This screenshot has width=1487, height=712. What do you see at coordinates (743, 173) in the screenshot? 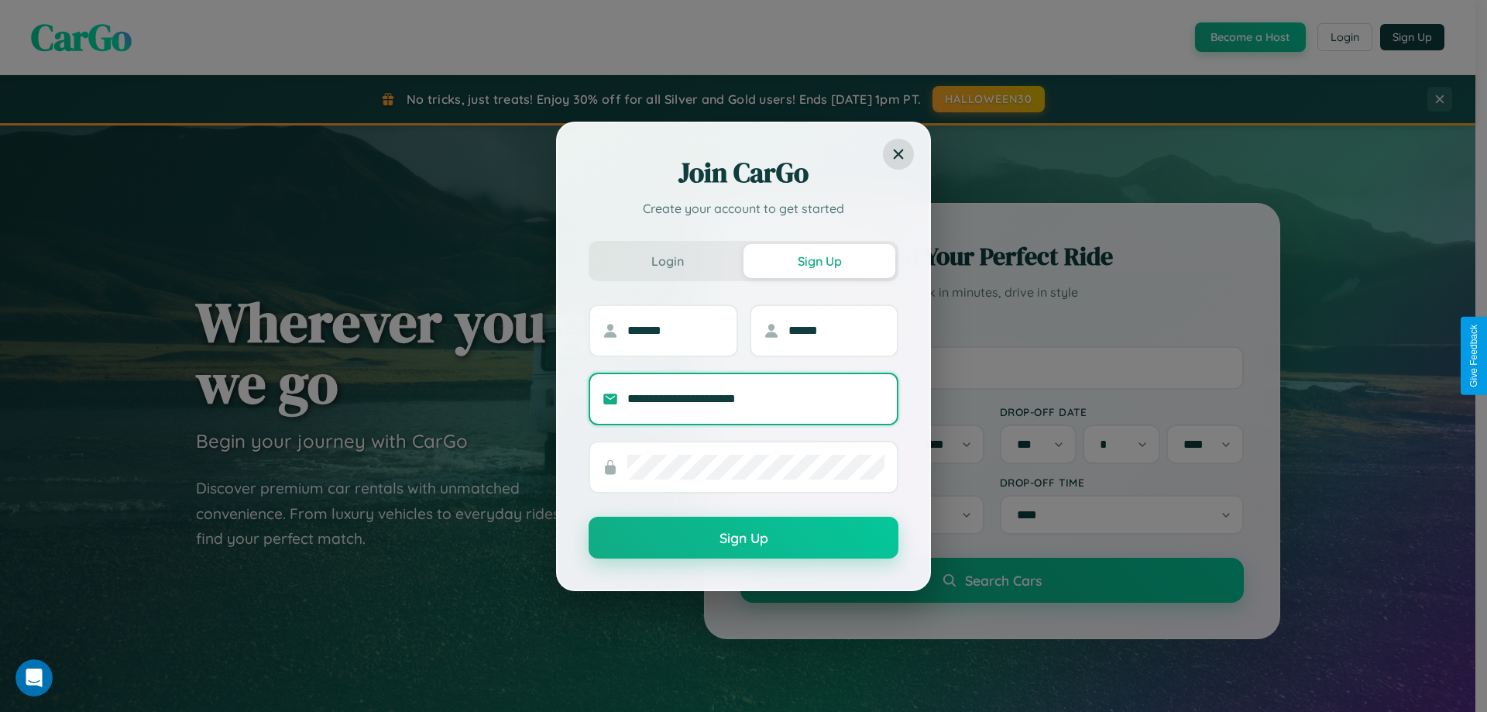
I see `h2: Join CarGo` at bounding box center [743, 173].